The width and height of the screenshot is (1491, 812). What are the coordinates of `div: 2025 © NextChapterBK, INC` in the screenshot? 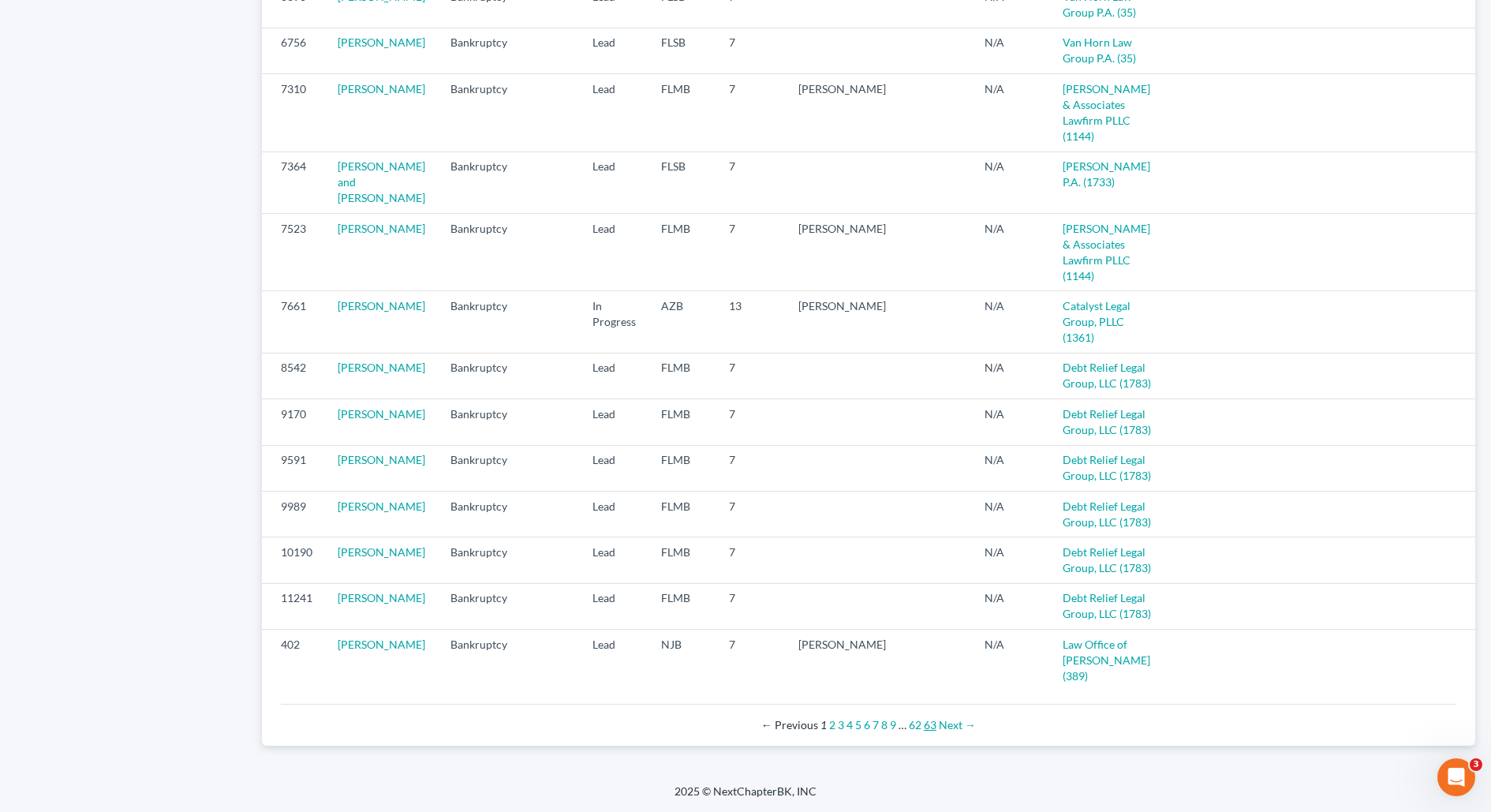 It's located at (746, 798).